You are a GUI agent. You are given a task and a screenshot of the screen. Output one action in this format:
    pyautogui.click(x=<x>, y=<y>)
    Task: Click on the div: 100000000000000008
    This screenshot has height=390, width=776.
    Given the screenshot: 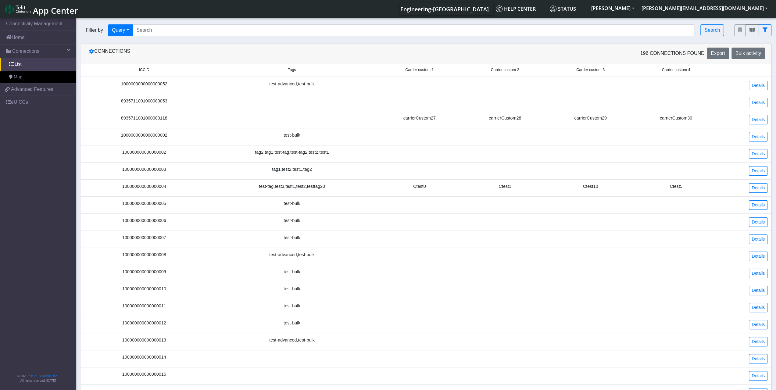 What is the action you would take?
    pyautogui.click(x=144, y=255)
    